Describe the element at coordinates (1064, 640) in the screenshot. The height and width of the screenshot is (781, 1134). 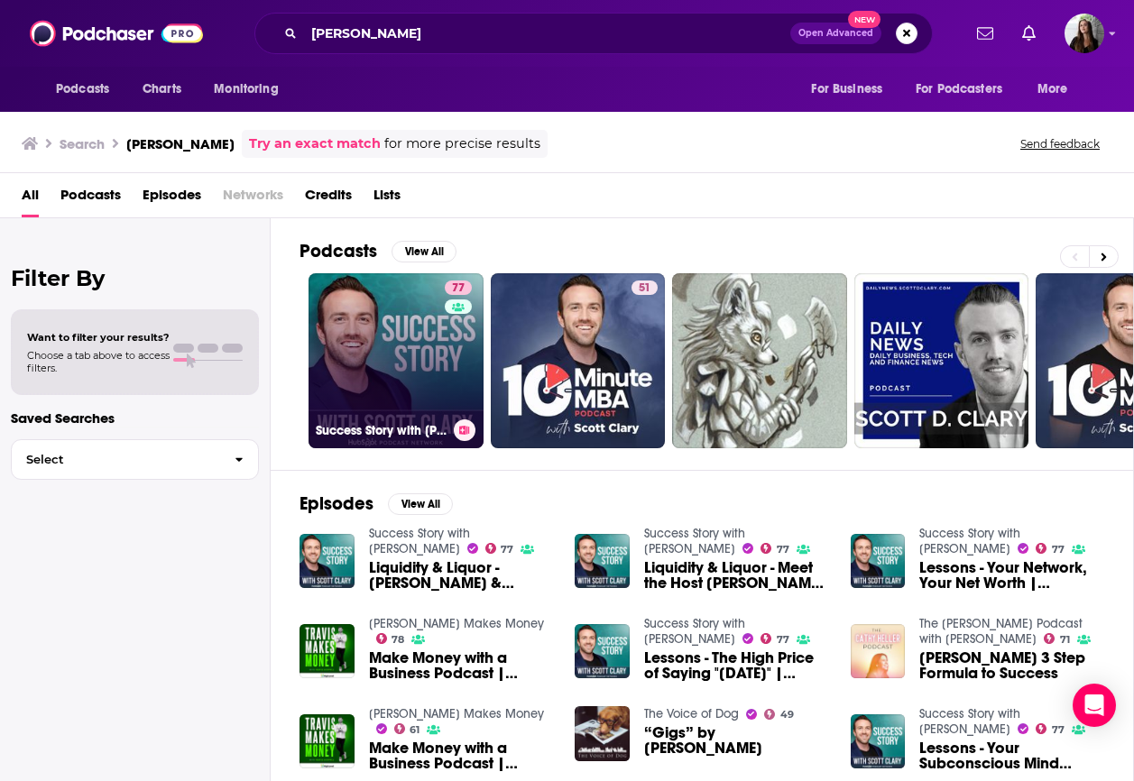
I see `span: 71` at that location.